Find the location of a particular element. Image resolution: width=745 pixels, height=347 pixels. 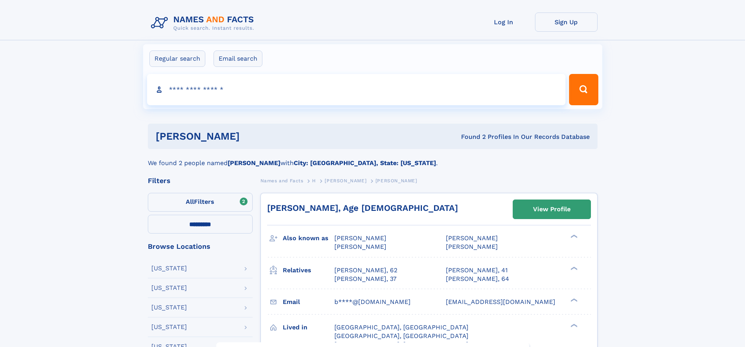

h3: Email is located at coordinates (309, 302).